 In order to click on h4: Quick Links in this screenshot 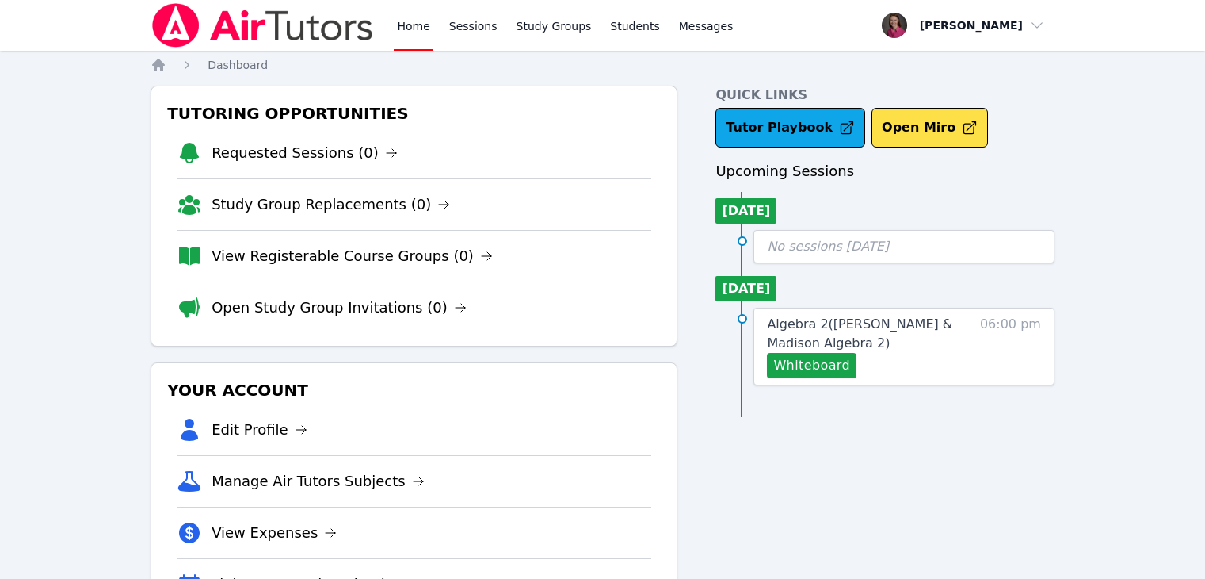, I will do `click(885, 95)`.